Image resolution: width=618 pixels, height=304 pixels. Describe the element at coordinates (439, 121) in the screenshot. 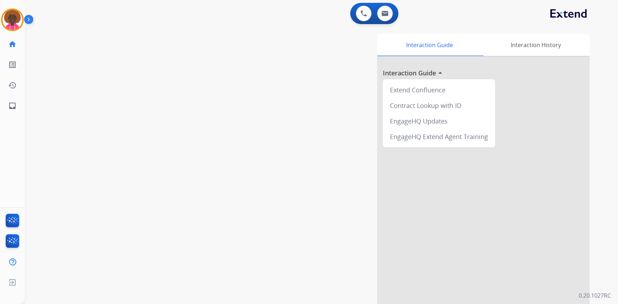

I see `div: EngageHQ Updates` at that location.